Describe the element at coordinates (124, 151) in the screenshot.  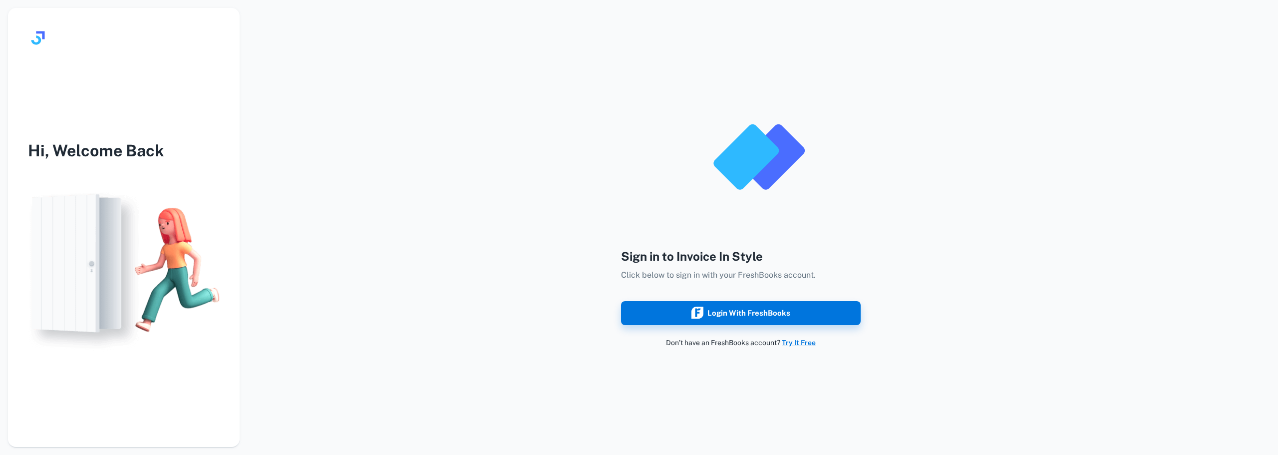
I see `h3: Hi, Welcome Back` at that location.